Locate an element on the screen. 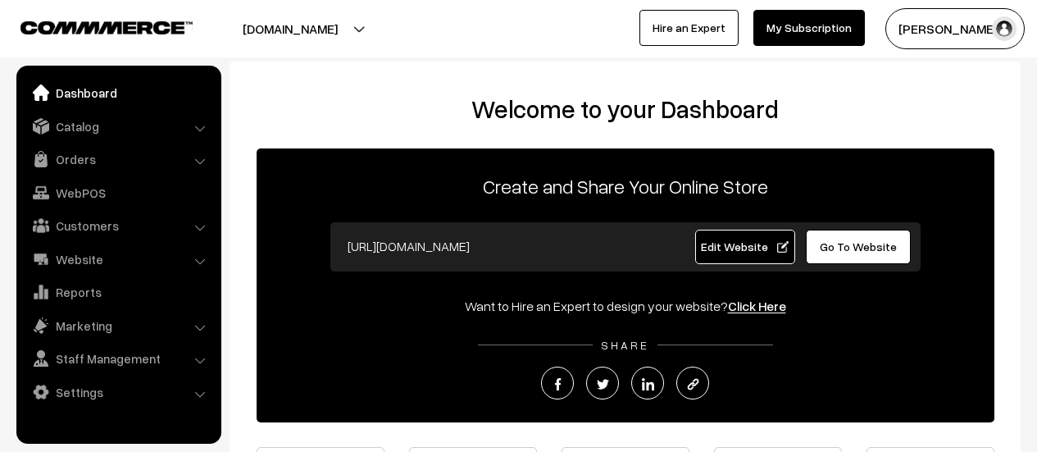  a: My Subscription is located at coordinates (809, 28).